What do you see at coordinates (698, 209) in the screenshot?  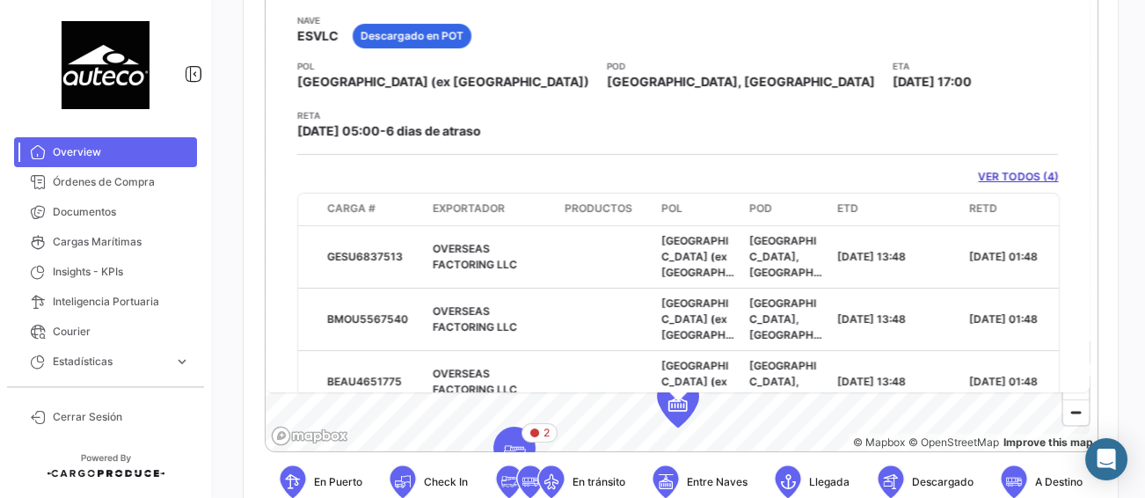 I see `datatable-header-cell: POL` at bounding box center [698, 209].